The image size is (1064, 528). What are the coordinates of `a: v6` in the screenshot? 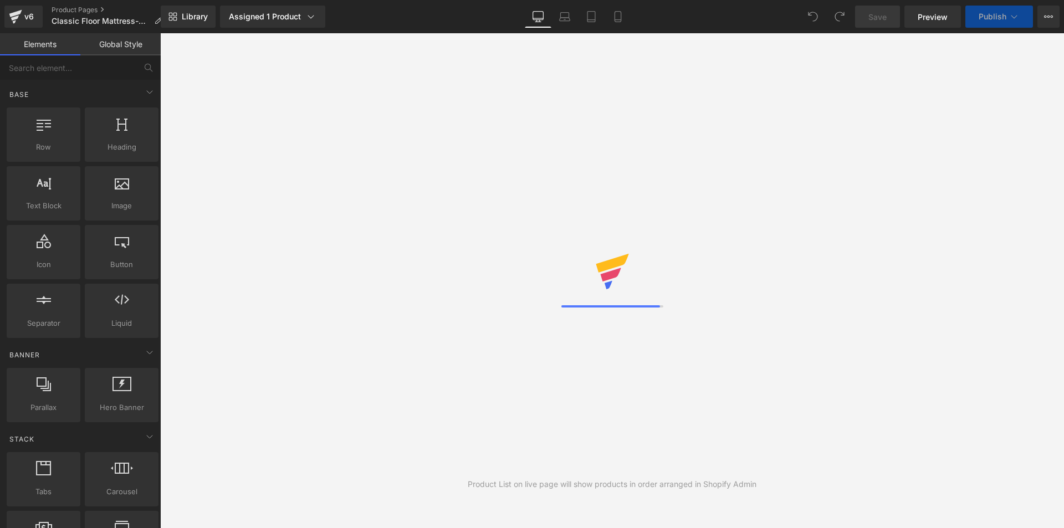 It's located at (23, 17).